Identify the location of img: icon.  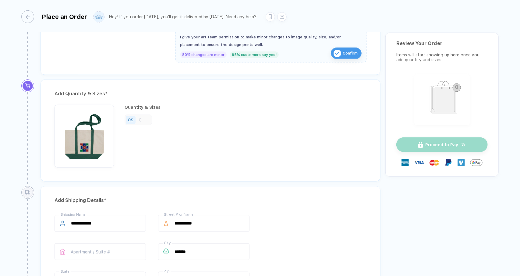
(337, 53).